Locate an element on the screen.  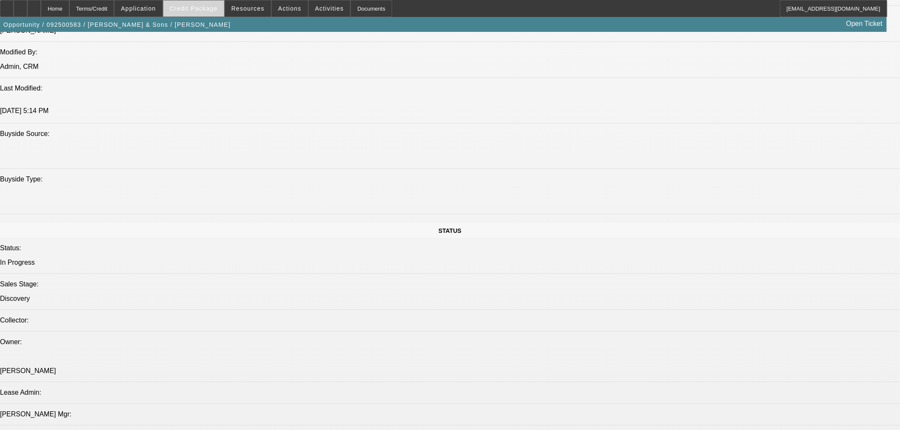
span: Application is located at coordinates (138, 9).